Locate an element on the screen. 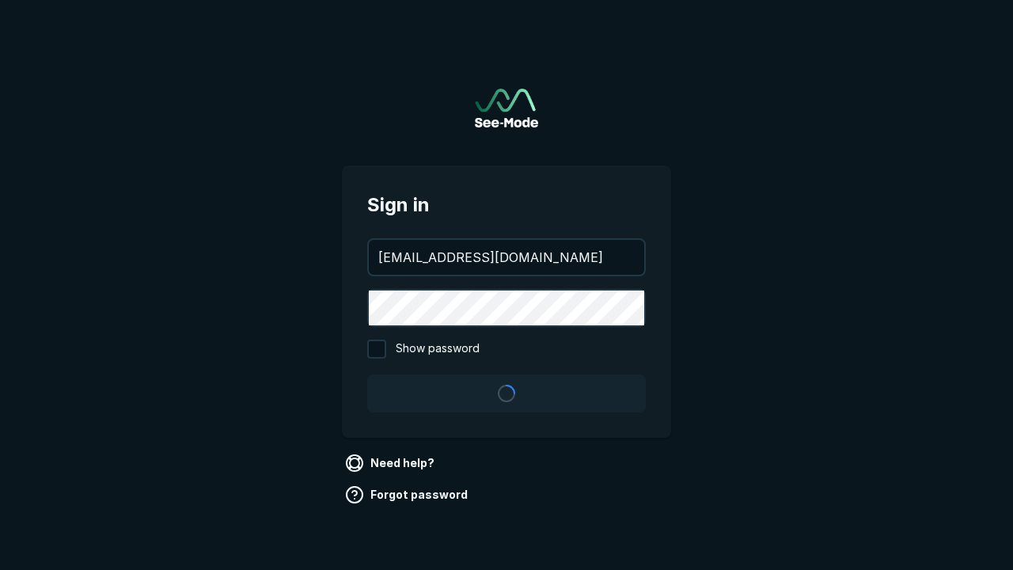 The height and width of the screenshot is (570, 1013). a: Forgot password is located at coordinates (408, 495).